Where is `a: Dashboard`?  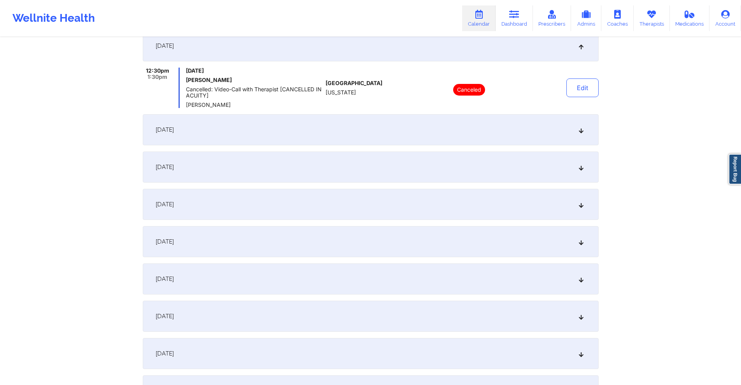 a: Dashboard is located at coordinates (514, 18).